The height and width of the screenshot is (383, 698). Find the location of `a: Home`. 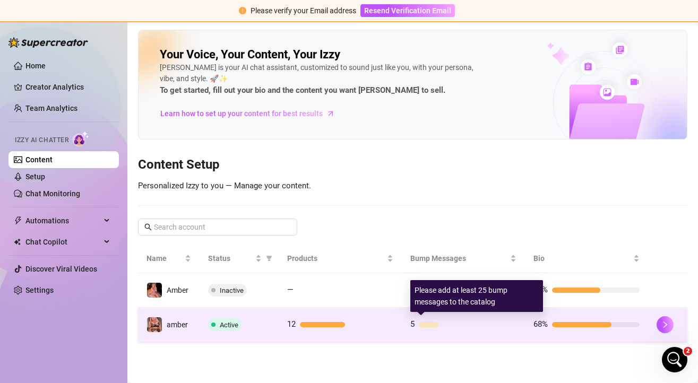

a: Home is located at coordinates (36, 66).